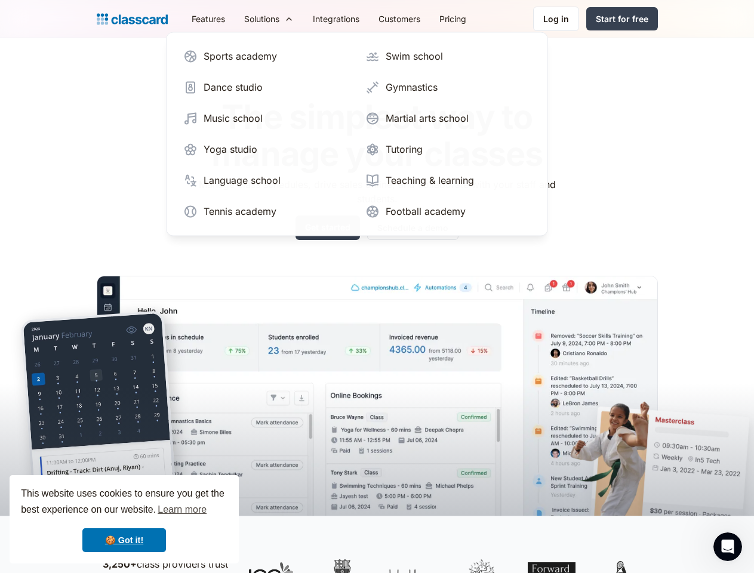  What do you see at coordinates (240, 56) in the screenshot?
I see `div: Sports academy` at bounding box center [240, 56].